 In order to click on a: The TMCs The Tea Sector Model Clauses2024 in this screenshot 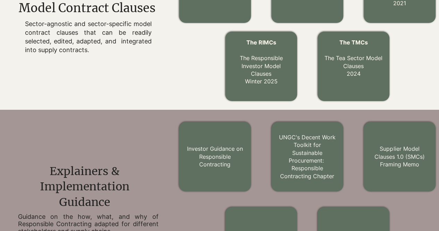, I will do `click(354, 58)`.